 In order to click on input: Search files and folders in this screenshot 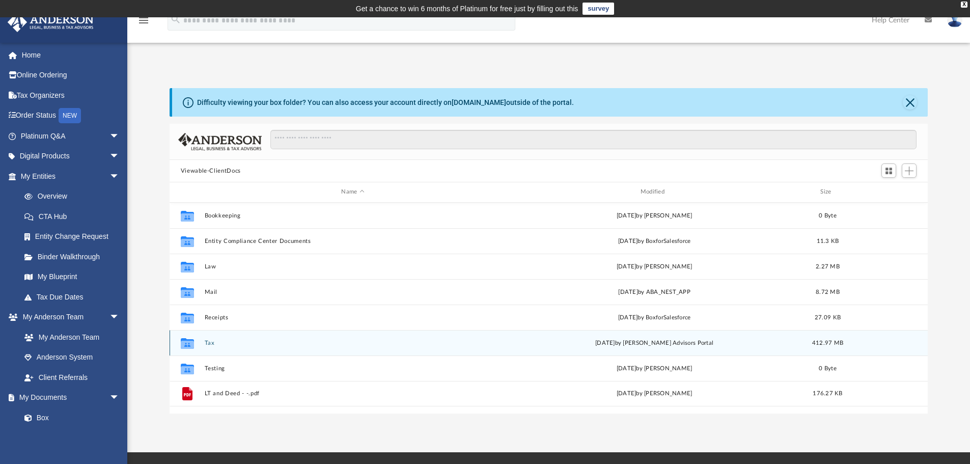, I will do `click(593, 140)`.